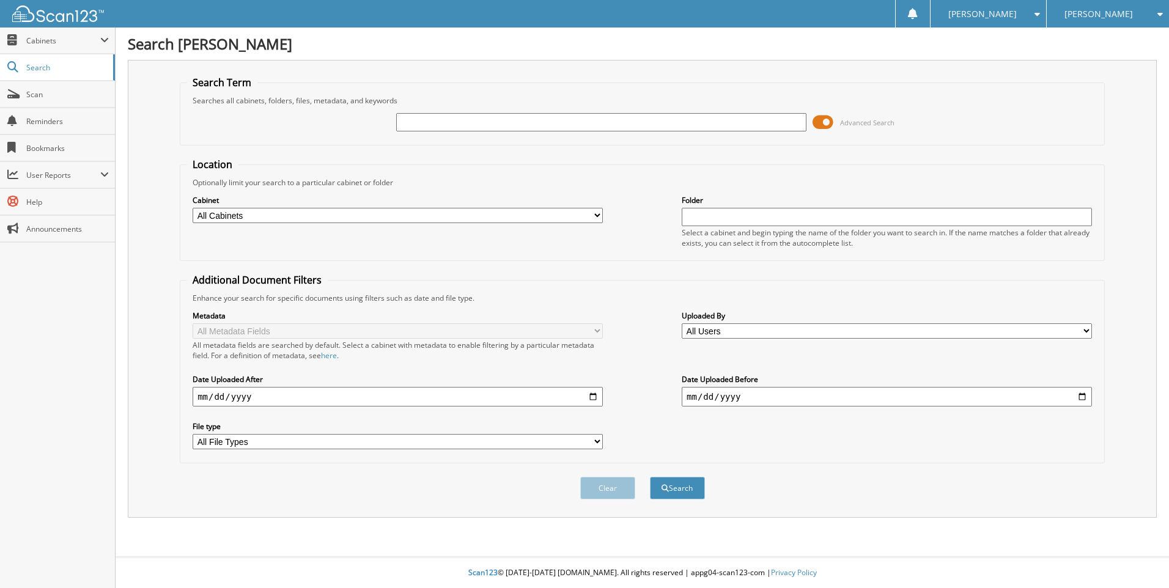 This screenshot has width=1169, height=588. Describe the element at coordinates (678, 488) in the screenshot. I see `button: Search` at that location.